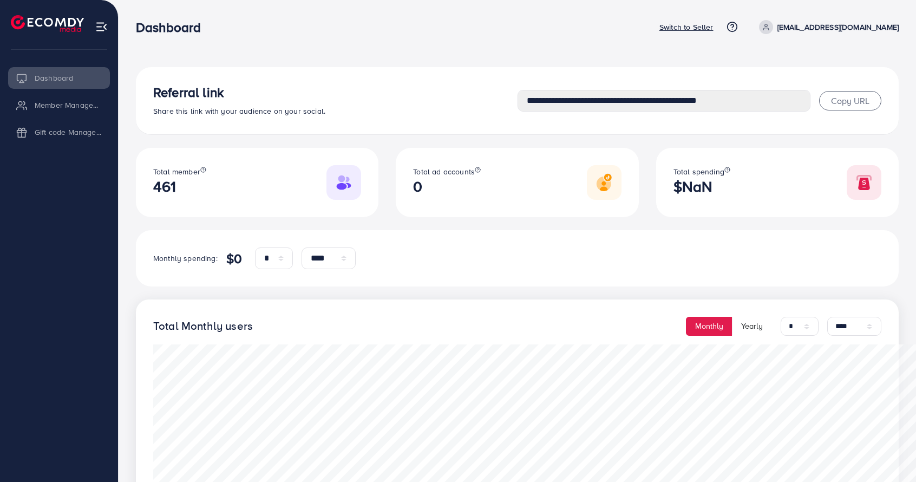 This screenshot has height=482, width=916. What do you see at coordinates (709, 326) in the screenshot?
I see `button: Monthly` at bounding box center [709, 326].